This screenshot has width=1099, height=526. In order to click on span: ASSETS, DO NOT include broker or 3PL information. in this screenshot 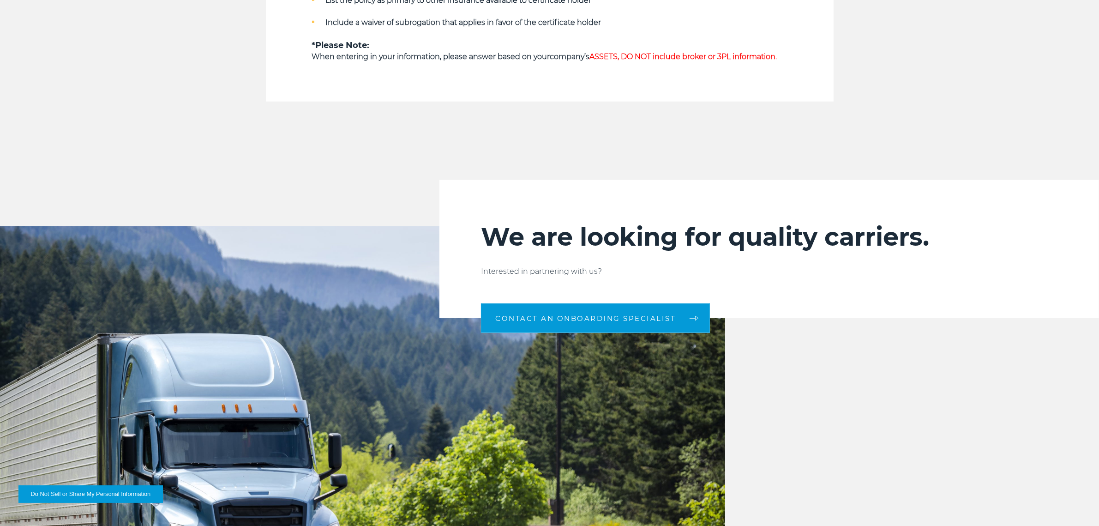, I will do `click(684, 56)`.